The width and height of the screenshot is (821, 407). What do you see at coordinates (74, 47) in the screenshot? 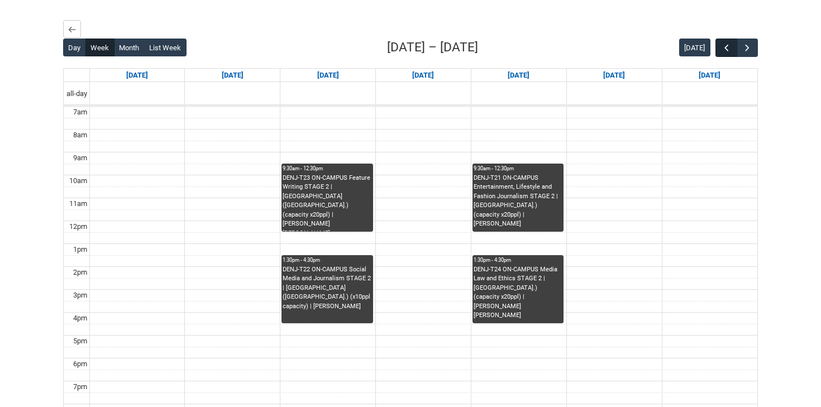
I see `button: Day` at bounding box center [74, 47].